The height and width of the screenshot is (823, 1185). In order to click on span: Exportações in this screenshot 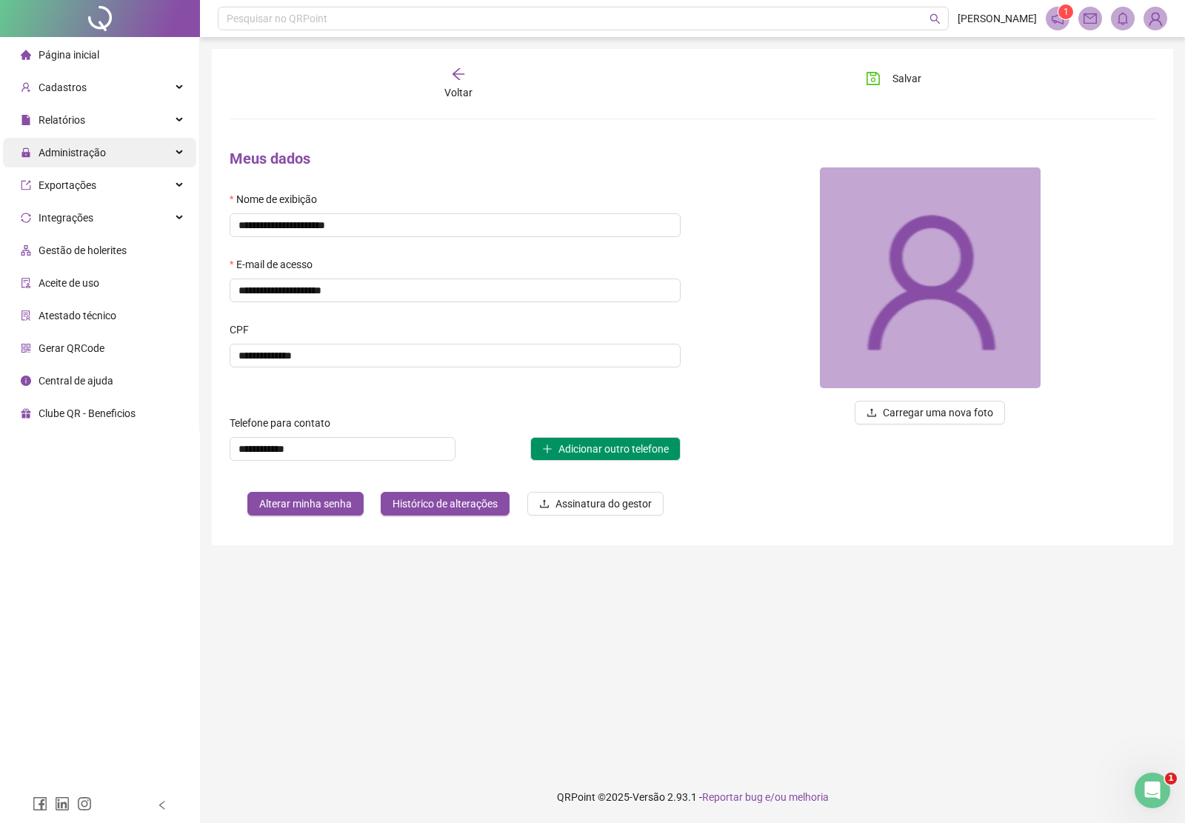, I will do `click(67, 185)`.